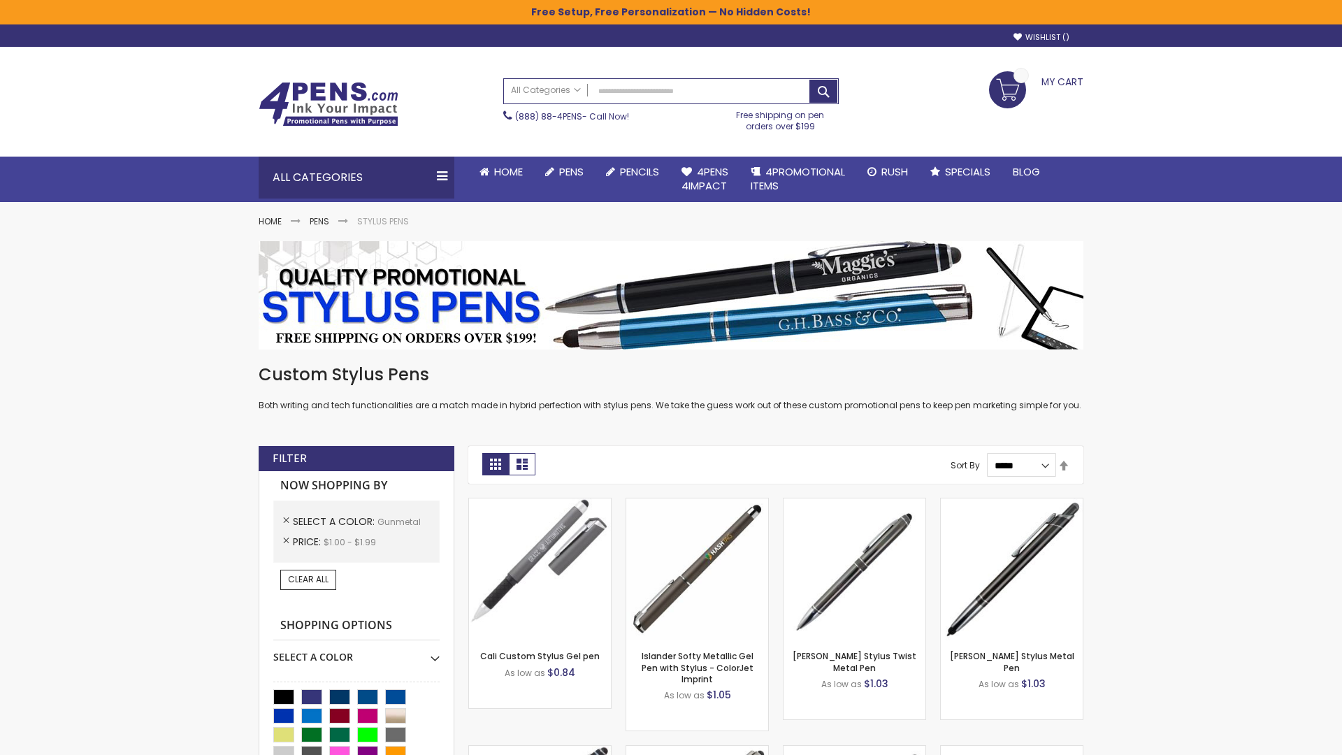  Describe the element at coordinates (718, 695) in the screenshot. I see `span: $1.05` at that location.